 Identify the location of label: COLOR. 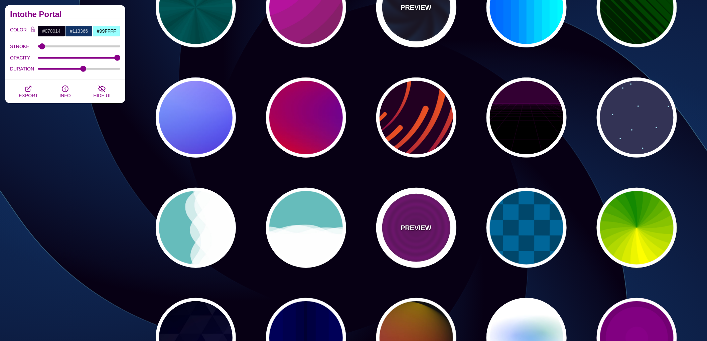
(19, 31).